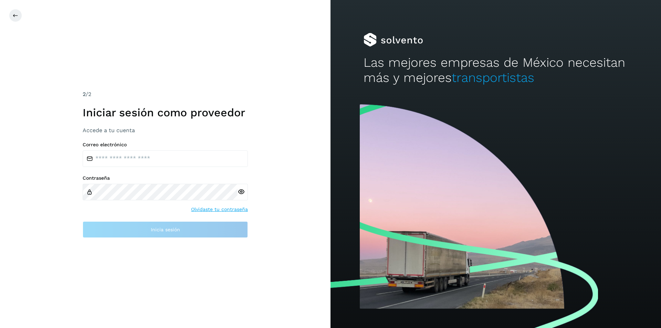  Describe the element at coordinates (496, 70) in the screenshot. I see `h2: Las mejores empresas de México necesitan más y mejores` at that location.